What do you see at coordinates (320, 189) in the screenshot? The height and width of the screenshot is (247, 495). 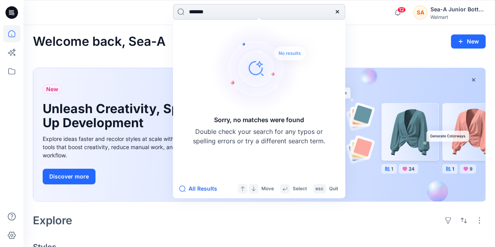 I see `p: esc` at bounding box center [320, 189].